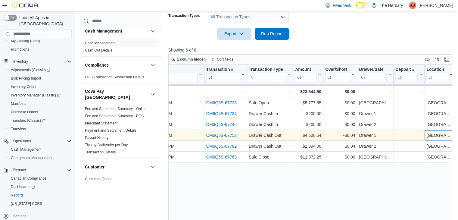 This screenshot has height=220, width=458. Describe the element at coordinates (99, 50) in the screenshot. I see `a: Cash Out Details` at that location.